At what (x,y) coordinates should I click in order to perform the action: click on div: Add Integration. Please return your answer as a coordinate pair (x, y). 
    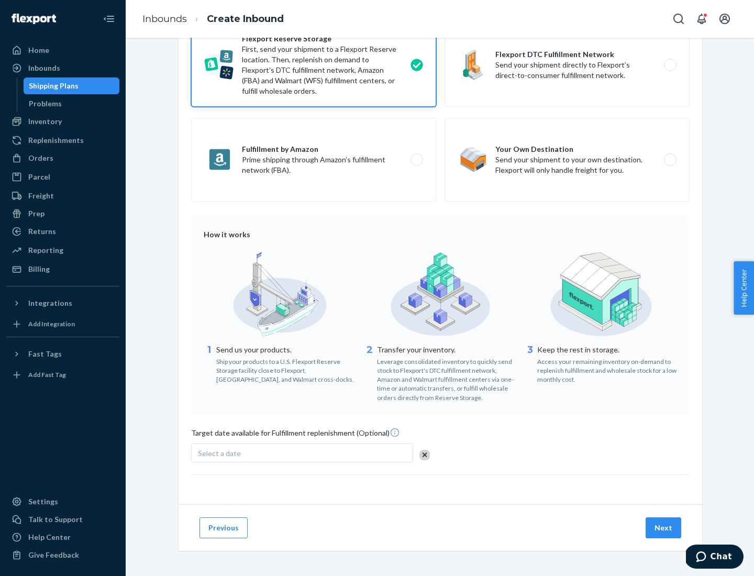
    Looking at the image, I should click on (51, 324).